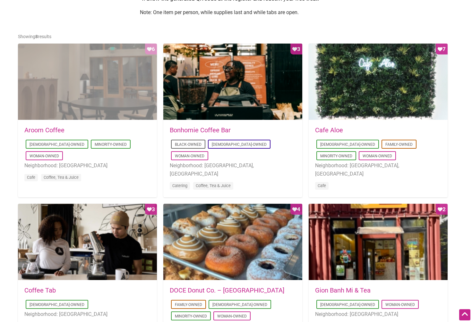  What do you see at coordinates (236, 13) in the screenshot?
I see `p: Note: One item per person, while supplies last and while tabs are open.` at bounding box center [236, 13].